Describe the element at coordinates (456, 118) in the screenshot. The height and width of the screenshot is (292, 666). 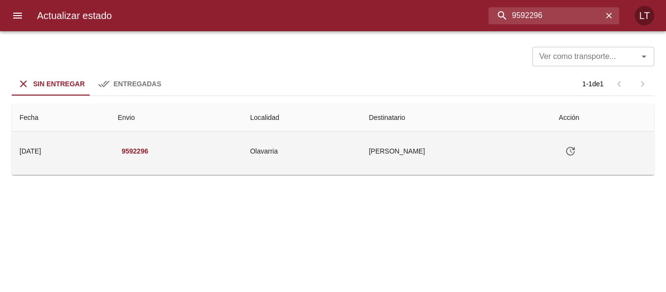
I see `th: Destinatario` at that location.